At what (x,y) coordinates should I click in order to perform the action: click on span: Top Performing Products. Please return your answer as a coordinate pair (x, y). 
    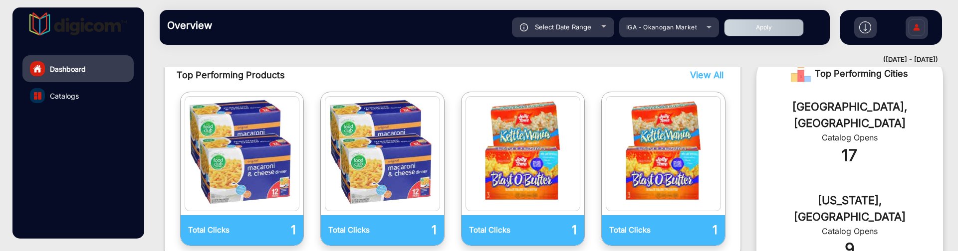
    Looking at the image, I should click on (387, 75).